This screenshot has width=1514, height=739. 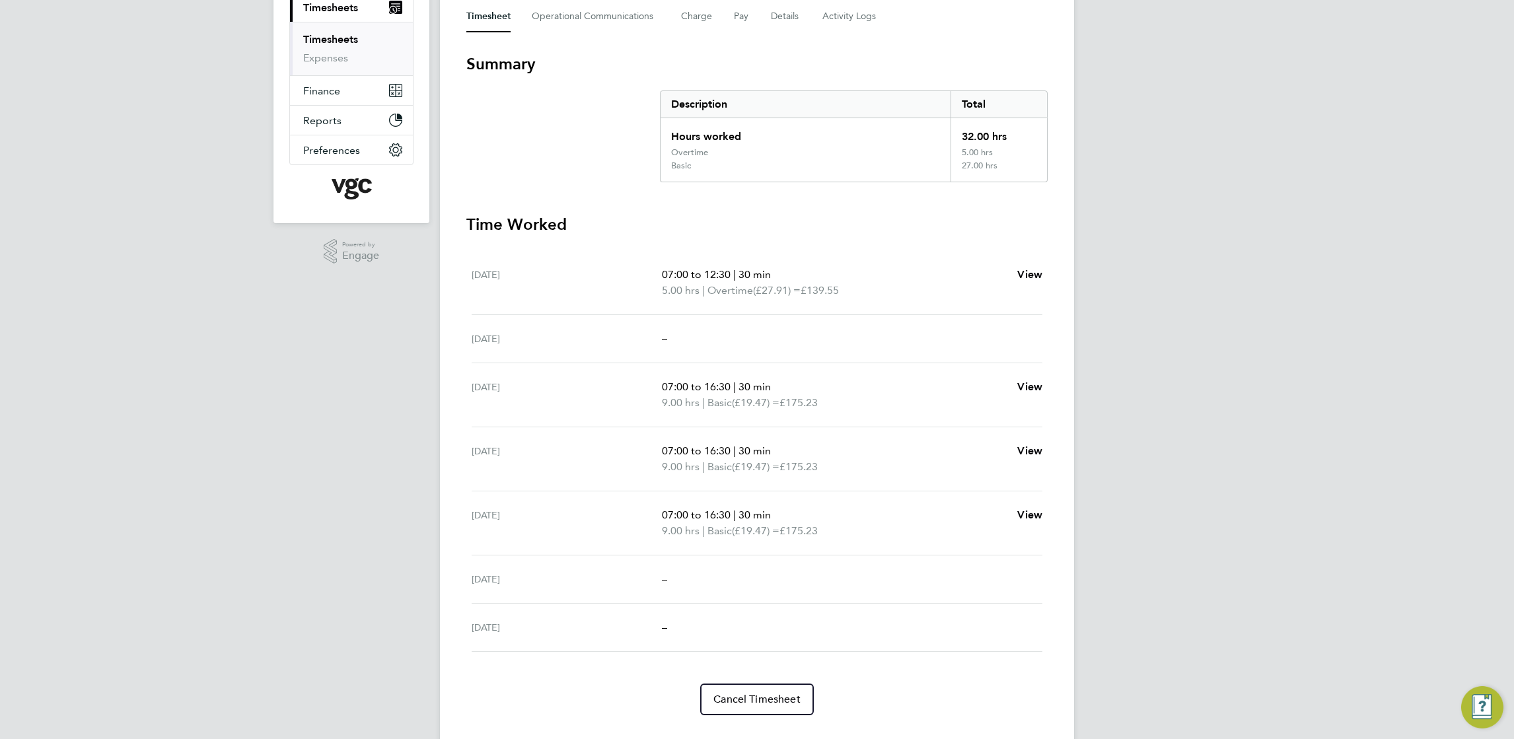 I want to click on button: Details, so click(x=786, y=17).